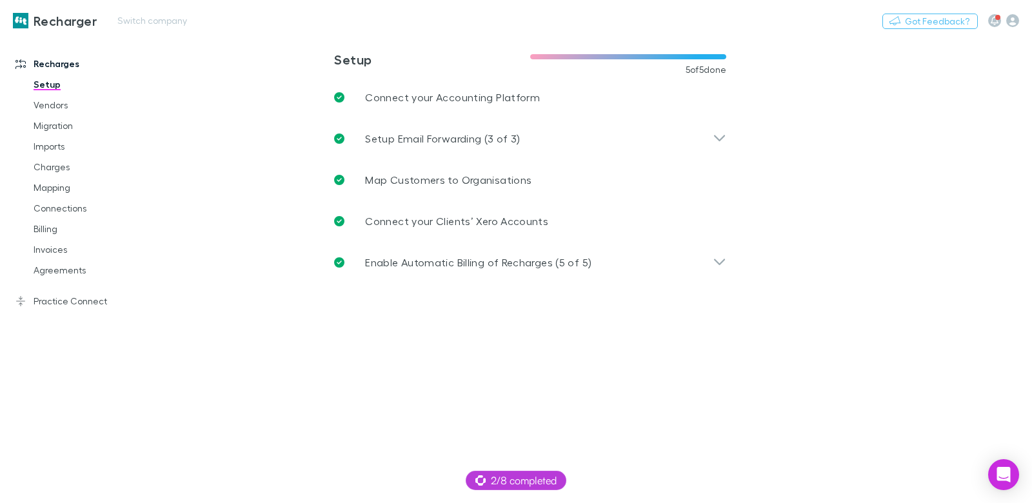  Describe the element at coordinates (530, 139) in the screenshot. I see `div: Setup Email Forwarding (3 of 3)` at that location.